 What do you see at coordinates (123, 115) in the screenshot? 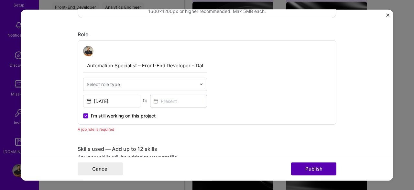
I see `span: I’m still working on this project` at bounding box center [123, 115].